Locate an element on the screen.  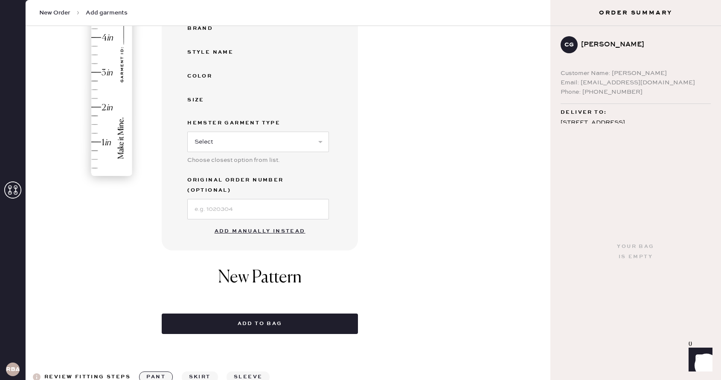
span: Add garments is located at coordinates (107, 13).